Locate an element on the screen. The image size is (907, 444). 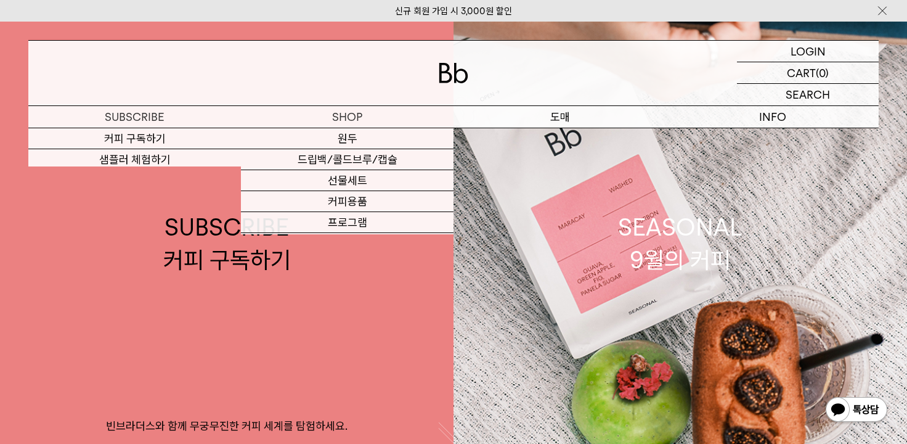
div: SUBSCRIBE 커피 구독하기 is located at coordinates (227, 243).